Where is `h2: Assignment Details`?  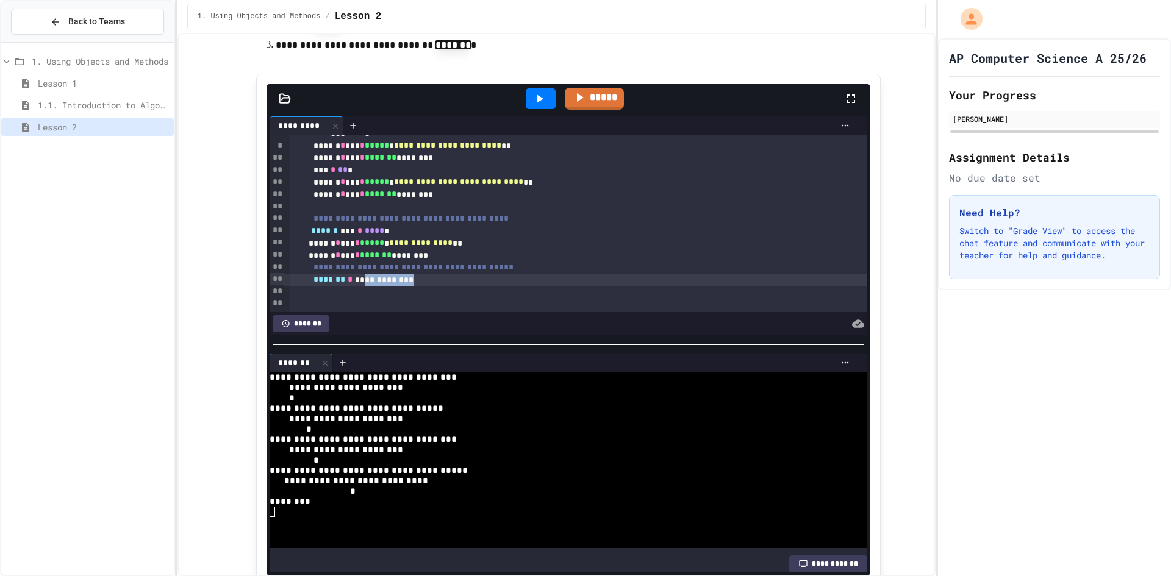
h2: Assignment Details is located at coordinates (1054, 157).